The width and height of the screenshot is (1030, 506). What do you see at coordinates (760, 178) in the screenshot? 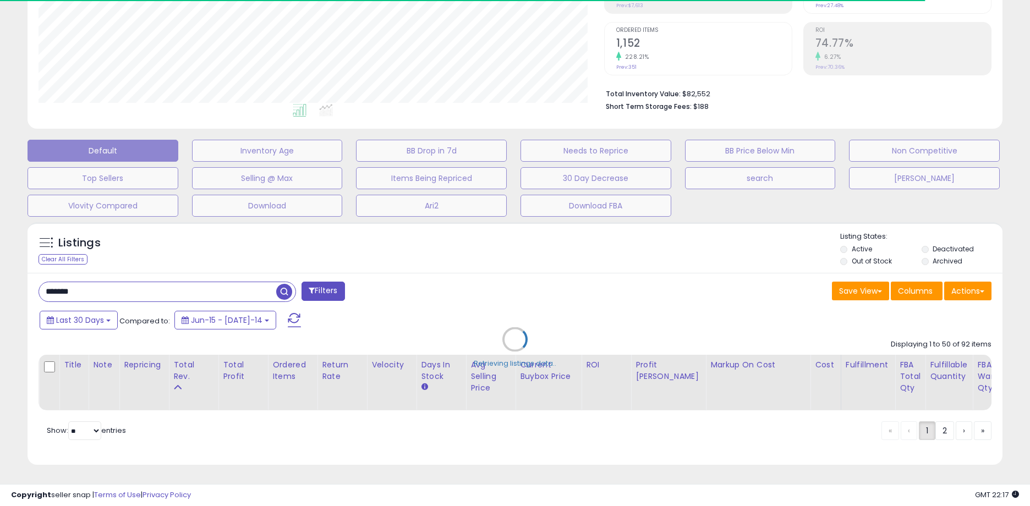
I see `button: search` at bounding box center [760, 178].